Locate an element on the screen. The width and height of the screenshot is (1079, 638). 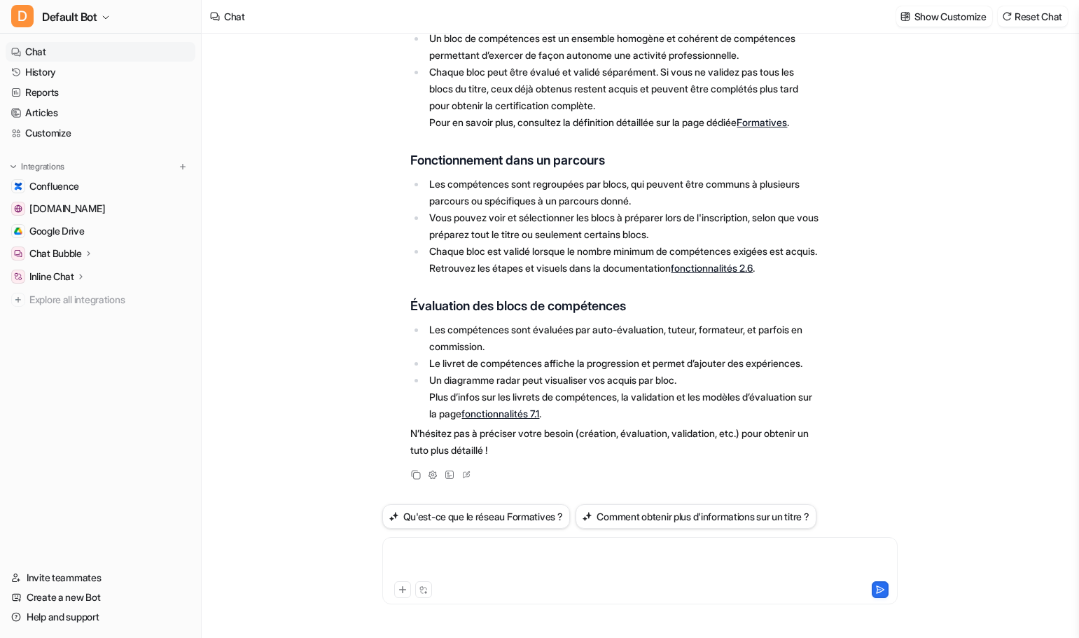
img: reset is located at coordinates (1007, 16).